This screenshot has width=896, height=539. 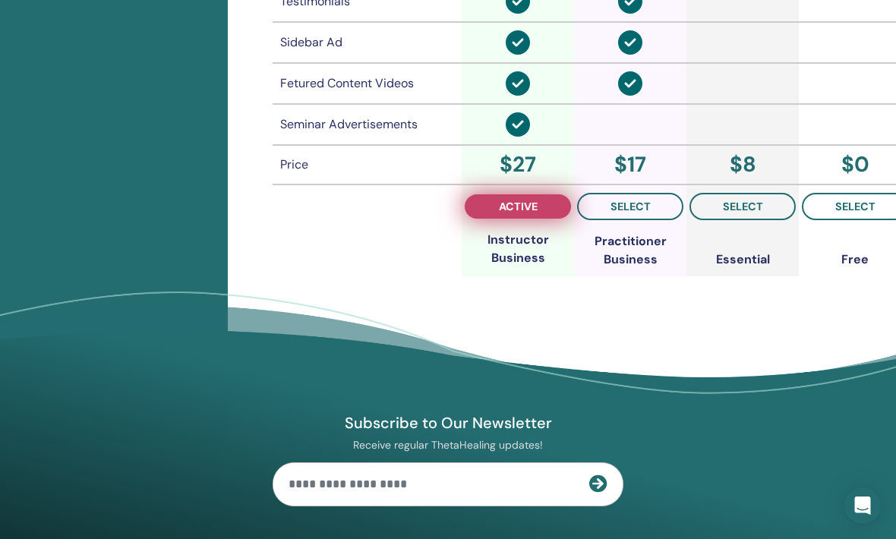 What do you see at coordinates (630, 251) in the screenshot?
I see `div: Practitioner Business` at bounding box center [630, 251].